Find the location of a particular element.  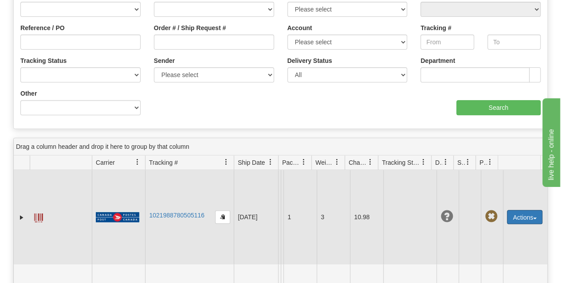

label: Other is located at coordinates (28, 94).